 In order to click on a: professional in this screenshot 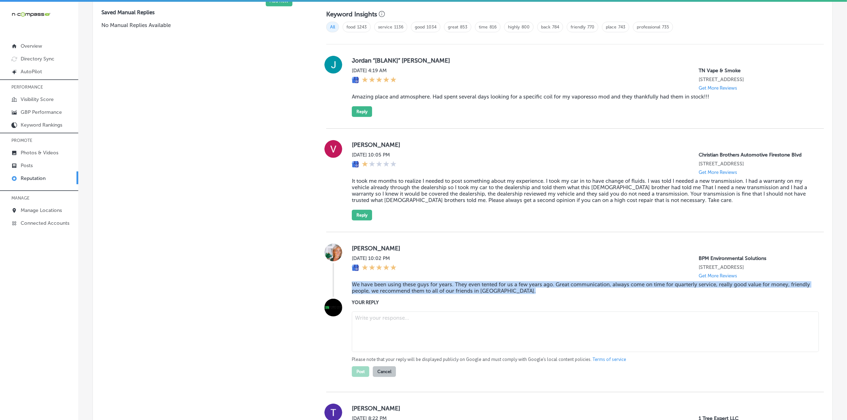, I will do `click(649, 27)`.